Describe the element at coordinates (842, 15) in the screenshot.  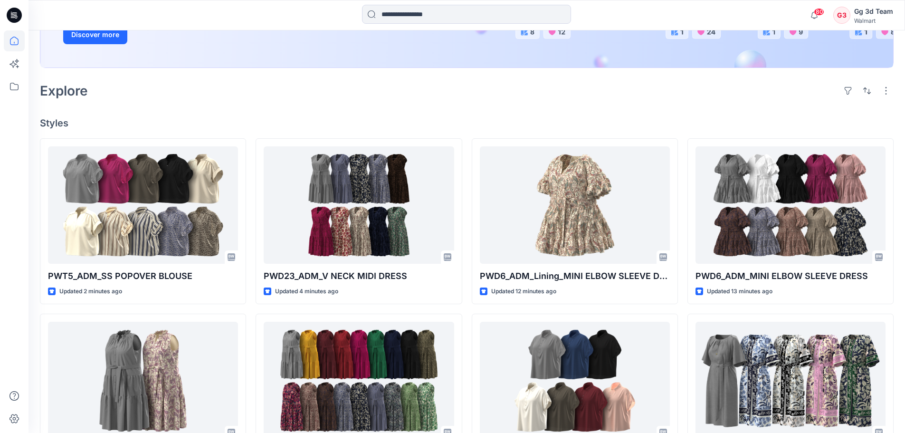
I see `div: G3` at that location.